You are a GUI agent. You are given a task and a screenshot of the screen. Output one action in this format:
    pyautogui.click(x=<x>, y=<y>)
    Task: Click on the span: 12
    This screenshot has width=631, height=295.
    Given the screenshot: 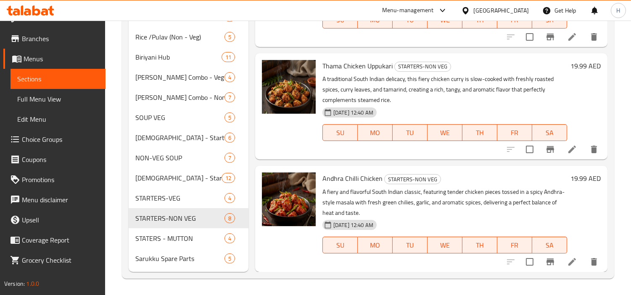 What is the action you would take?
    pyautogui.click(x=228, y=178)
    